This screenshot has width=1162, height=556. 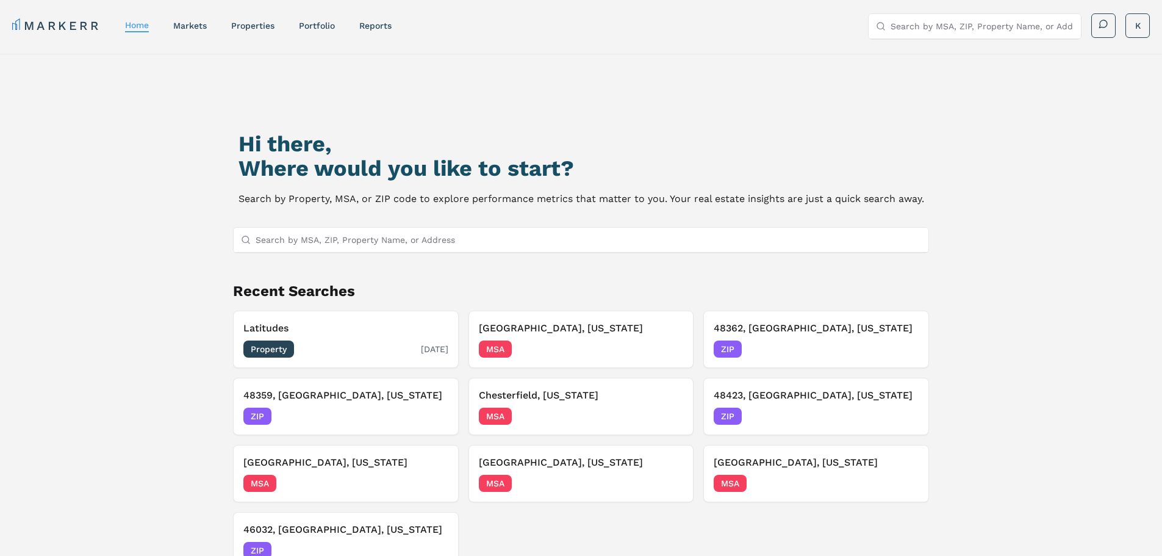 I want to click on a: MARKERR, so click(x=56, y=26).